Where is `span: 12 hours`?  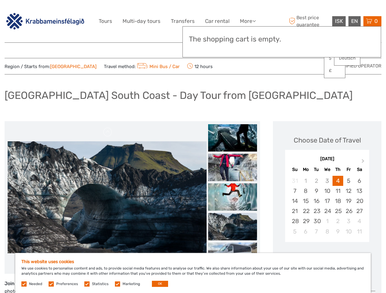 span: 12 hours is located at coordinates (200, 66).